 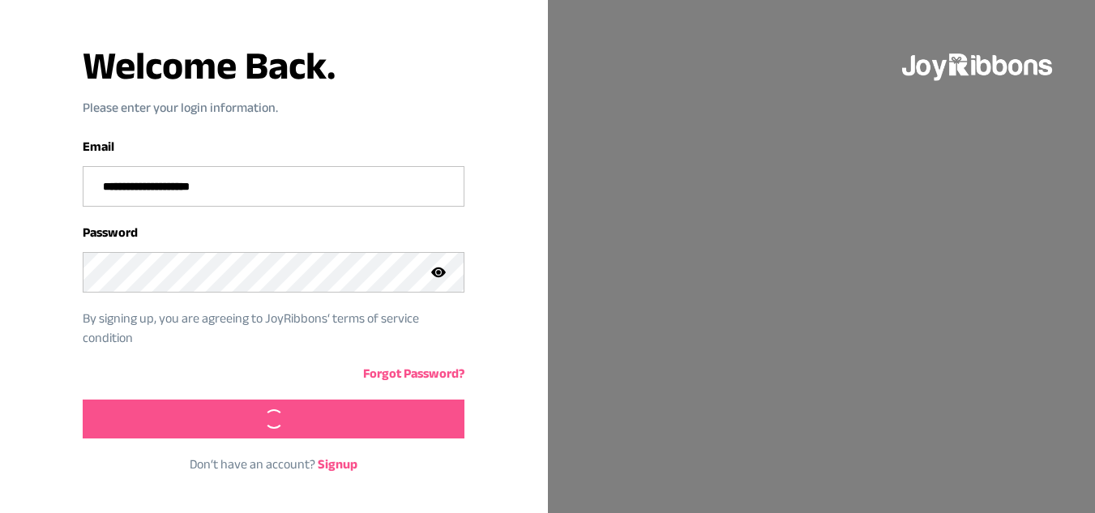 What do you see at coordinates (414, 373) in the screenshot?
I see `a: Forgot Password?` at bounding box center [414, 373].